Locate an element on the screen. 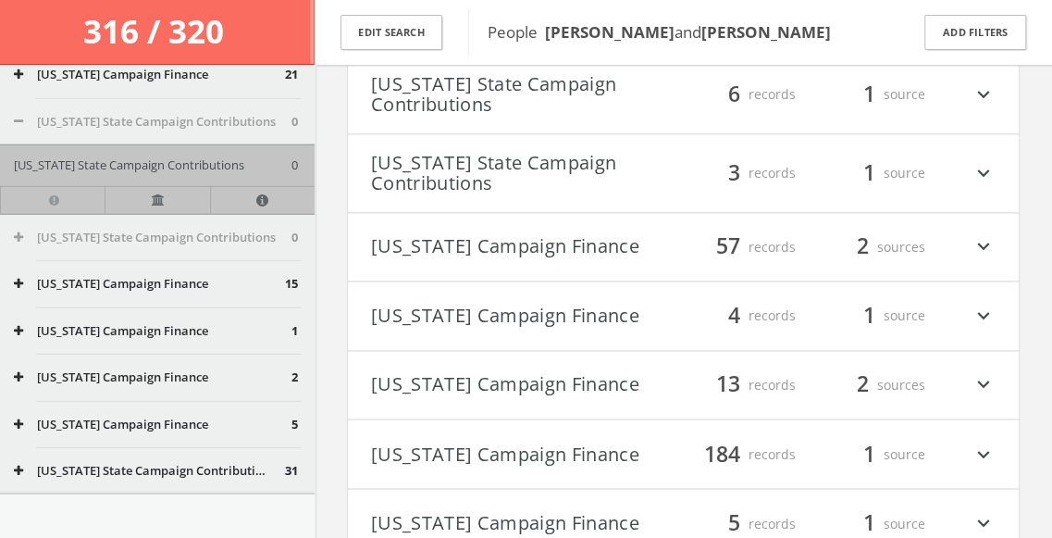 Image resolution: width=1052 pixels, height=538 pixels. button: Add Filters is located at coordinates (976, 32).